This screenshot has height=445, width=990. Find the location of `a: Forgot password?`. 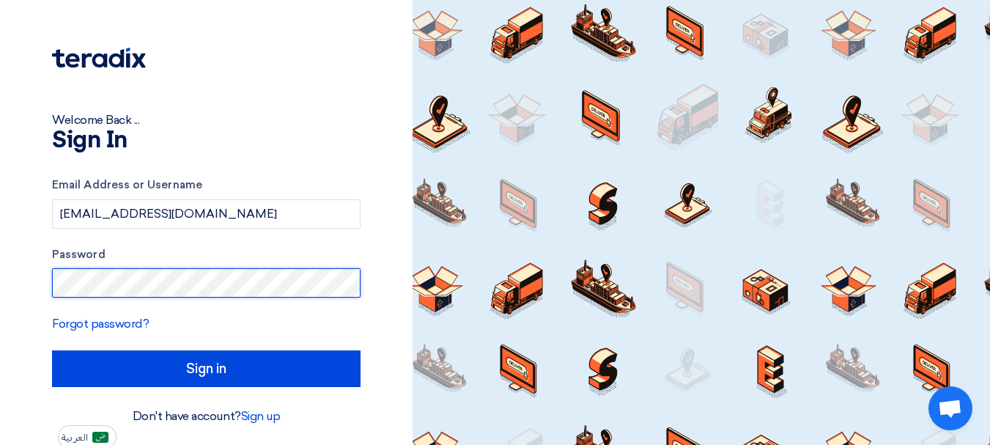

a: Forgot password? is located at coordinates (100, 323).